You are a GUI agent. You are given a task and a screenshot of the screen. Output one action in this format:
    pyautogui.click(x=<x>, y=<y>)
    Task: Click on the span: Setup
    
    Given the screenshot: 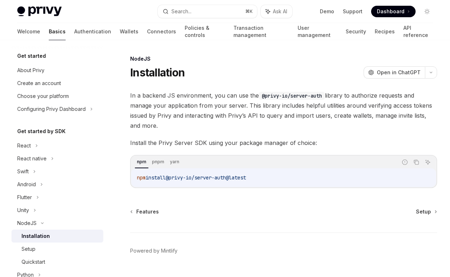 What is the action you would take?
    pyautogui.click(x=423, y=211)
    